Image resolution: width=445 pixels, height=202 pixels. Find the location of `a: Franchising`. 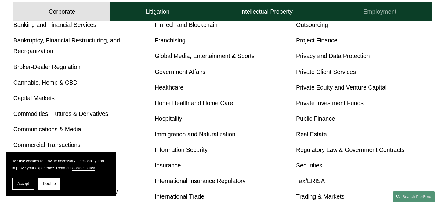

a: Franchising is located at coordinates (170, 40).